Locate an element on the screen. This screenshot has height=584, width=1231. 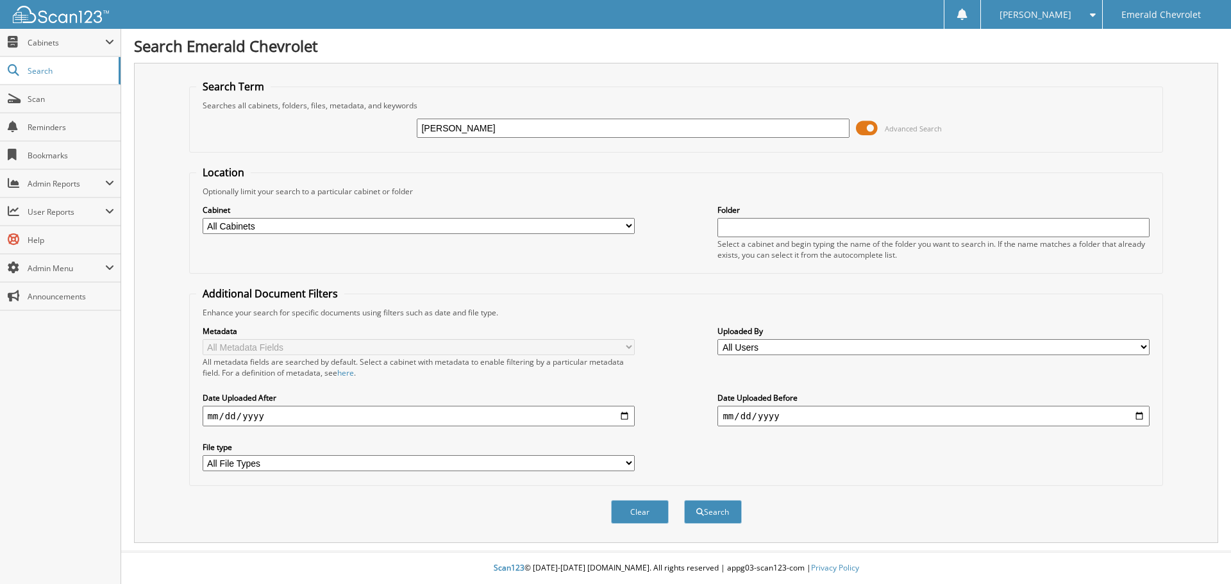
img: scan123-logo-white.svg is located at coordinates (61, 14).